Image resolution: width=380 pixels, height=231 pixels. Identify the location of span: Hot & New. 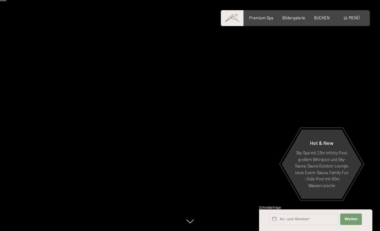
(322, 143).